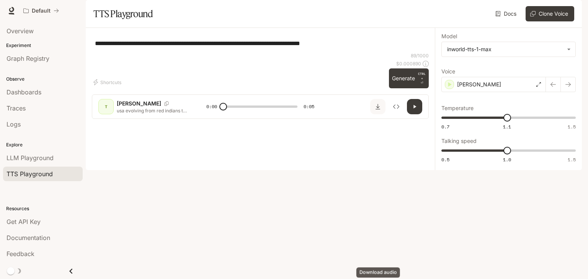 The image size is (588, 279). What do you see at coordinates (106, 107) in the screenshot?
I see `div: T` at bounding box center [106, 107].